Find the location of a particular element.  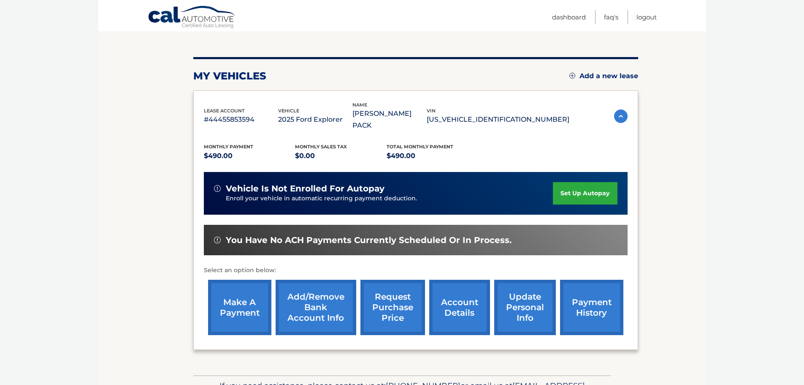

a: make a payment is located at coordinates (240, 307).